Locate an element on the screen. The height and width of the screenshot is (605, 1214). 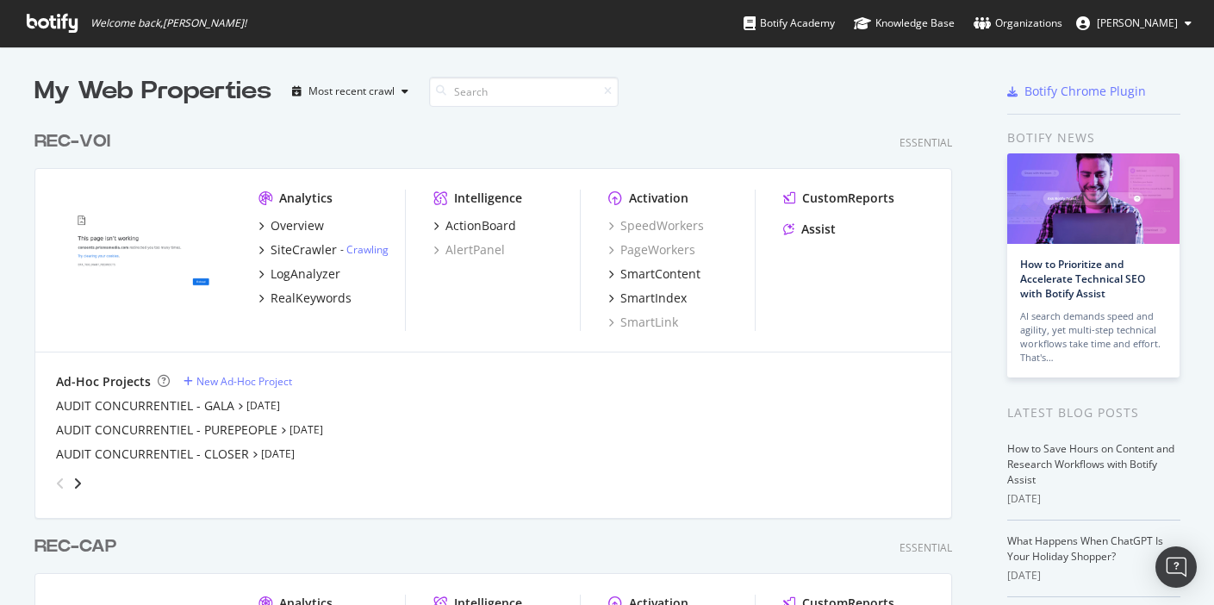
div: Activation is located at coordinates (658, 198).